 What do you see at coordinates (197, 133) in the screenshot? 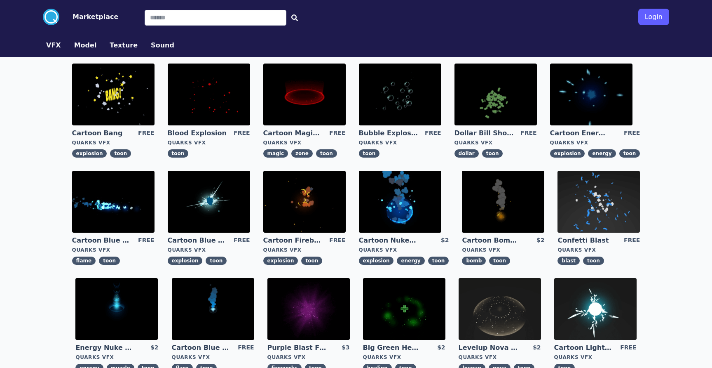
I see `a: Blood Explosion` at bounding box center [197, 133].